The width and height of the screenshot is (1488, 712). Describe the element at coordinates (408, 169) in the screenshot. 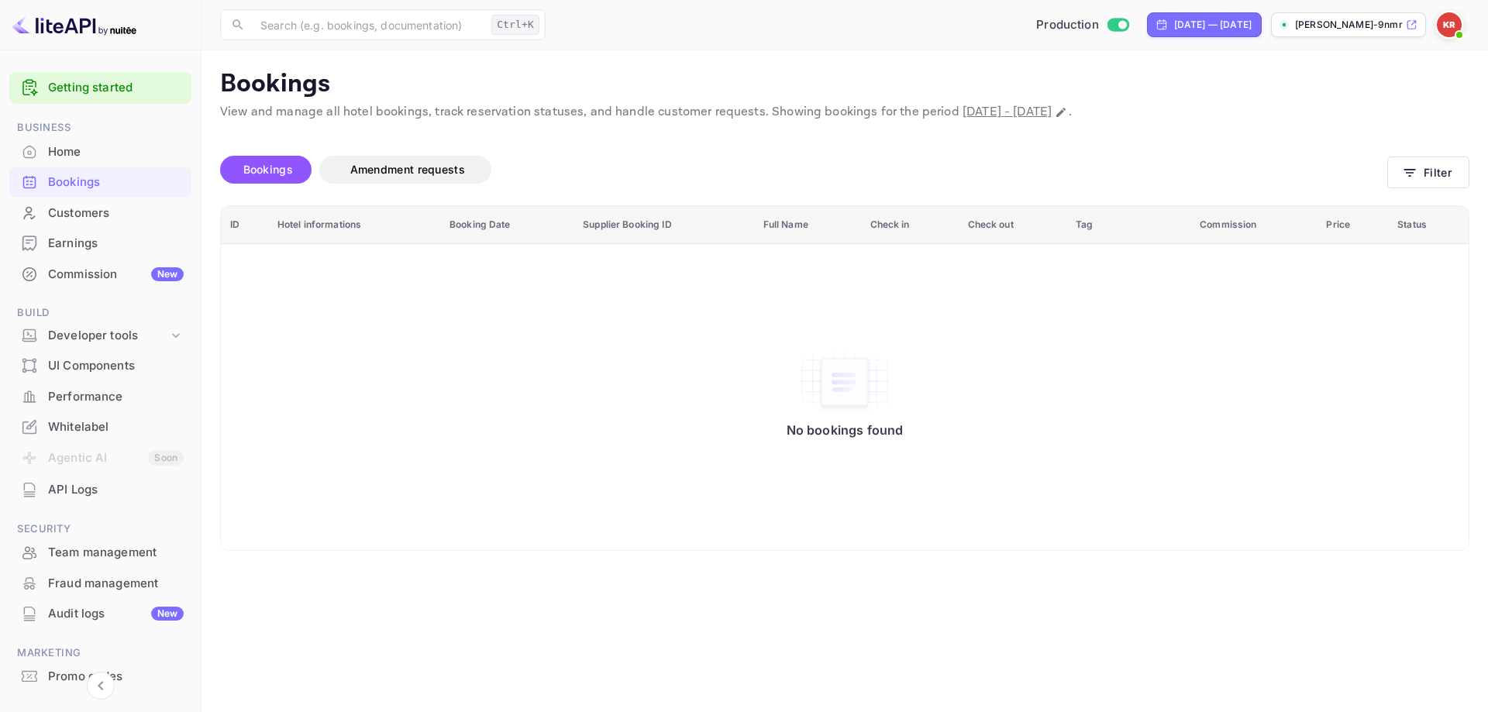

I see `span: Amendment requests` at that location.